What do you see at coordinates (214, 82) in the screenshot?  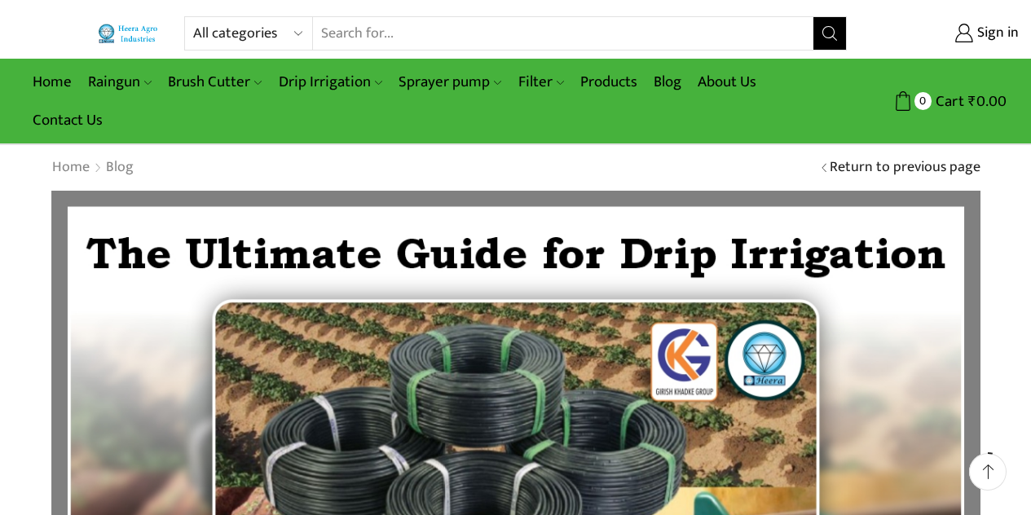 I see `a: Brush Cutter` at bounding box center [214, 82].